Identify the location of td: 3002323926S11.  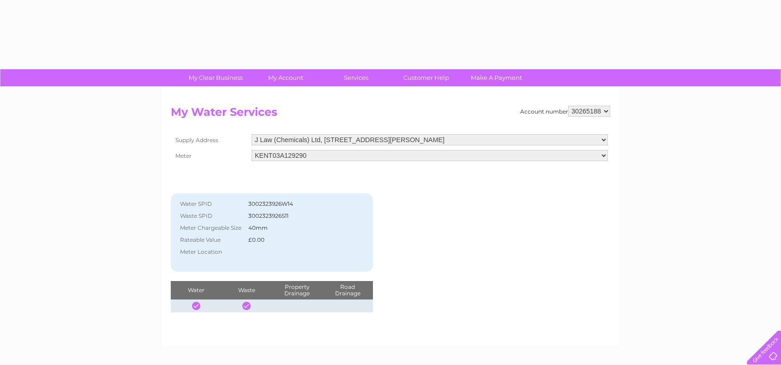
(299, 216).